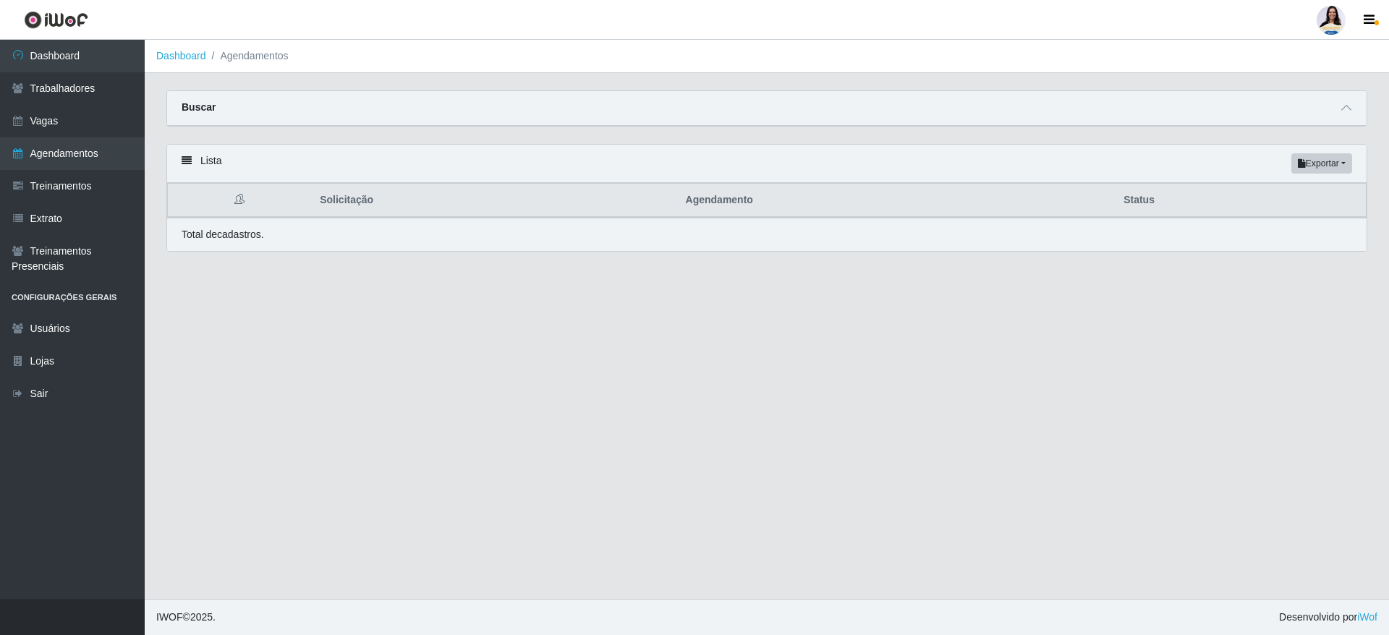 This screenshot has width=1389, height=635. Describe the element at coordinates (1240, 200) in the screenshot. I see `th: Status` at that location.